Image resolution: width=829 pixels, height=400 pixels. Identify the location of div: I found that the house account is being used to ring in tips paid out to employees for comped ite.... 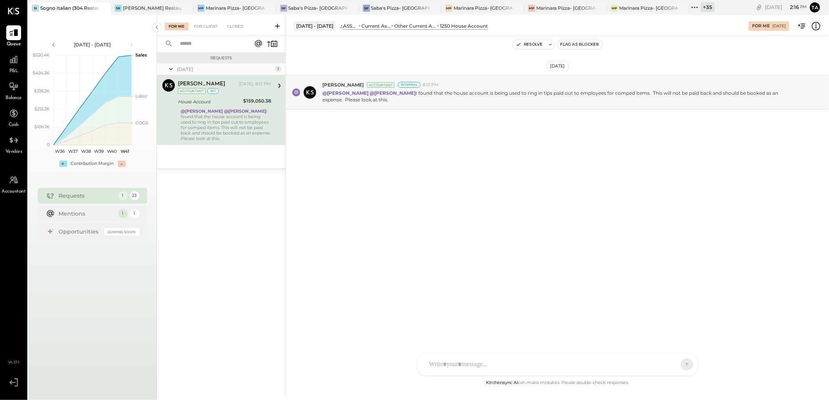
(226, 125).